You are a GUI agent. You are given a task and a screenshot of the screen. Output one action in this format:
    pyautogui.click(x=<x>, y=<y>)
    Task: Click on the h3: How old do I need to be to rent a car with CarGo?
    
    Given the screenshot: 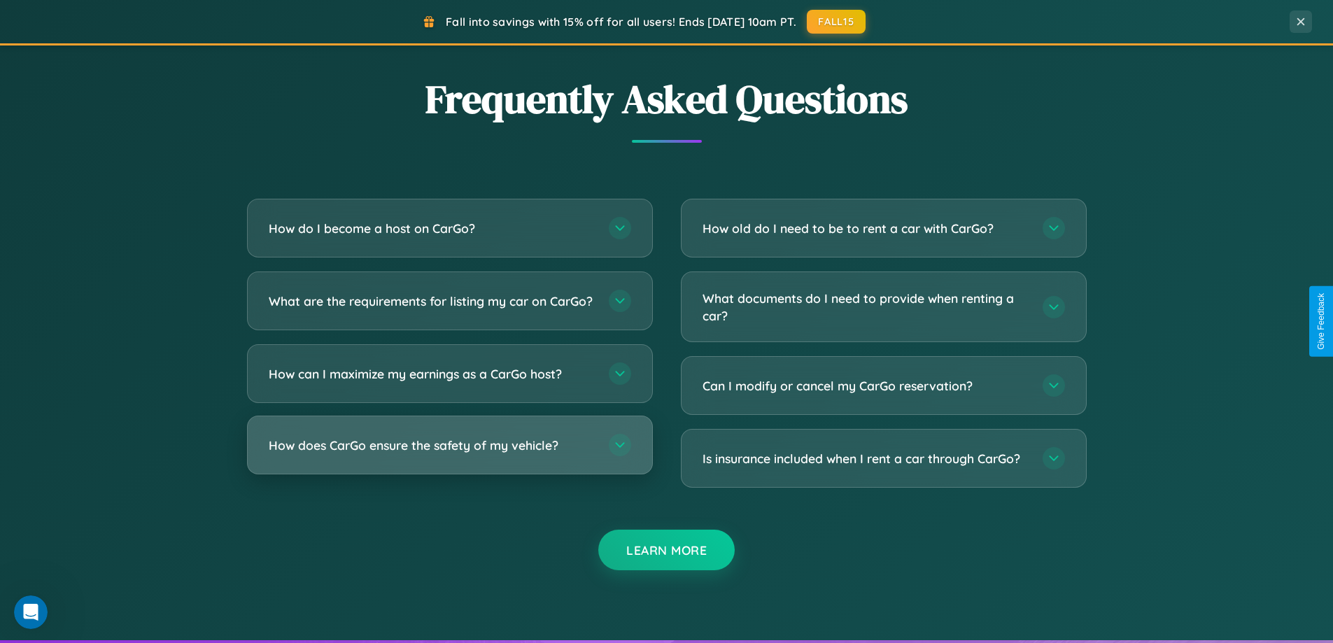 What is the action you would take?
    pyautogui.click(x=866, y=228)
    